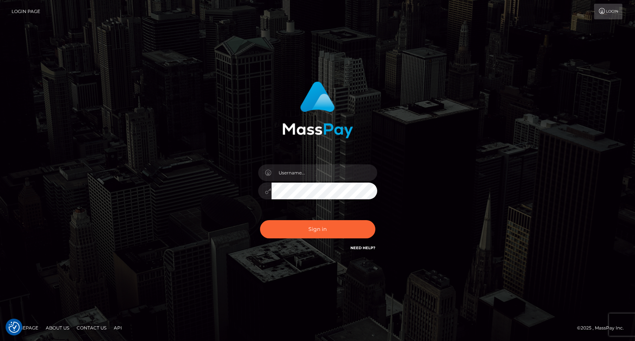 The height and width of the screenshot is (341, 635). Describe the element at coordinates (26, 12) in the screenshot. I see `a: Login Page` at that location.